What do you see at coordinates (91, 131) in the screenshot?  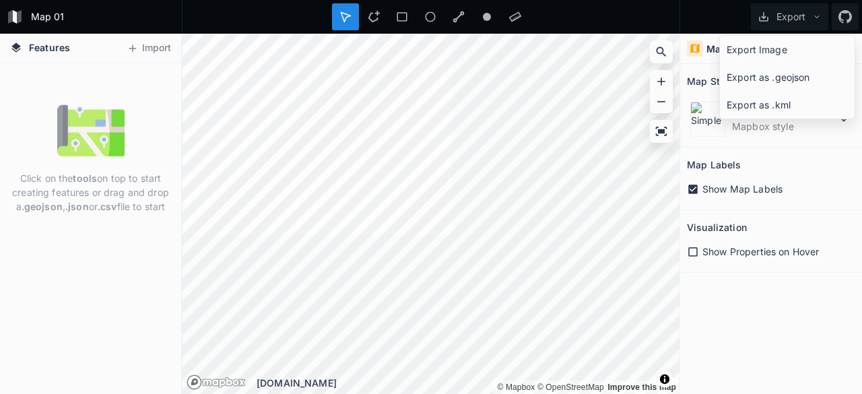 I see `img: empty` at bounding box center [91, 131].